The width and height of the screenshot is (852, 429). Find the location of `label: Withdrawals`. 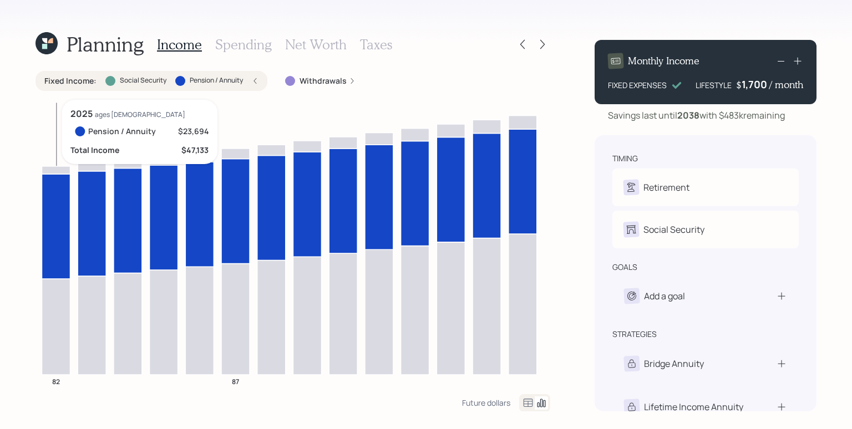

label: Withdrawals is located at coordinates (323, 81).